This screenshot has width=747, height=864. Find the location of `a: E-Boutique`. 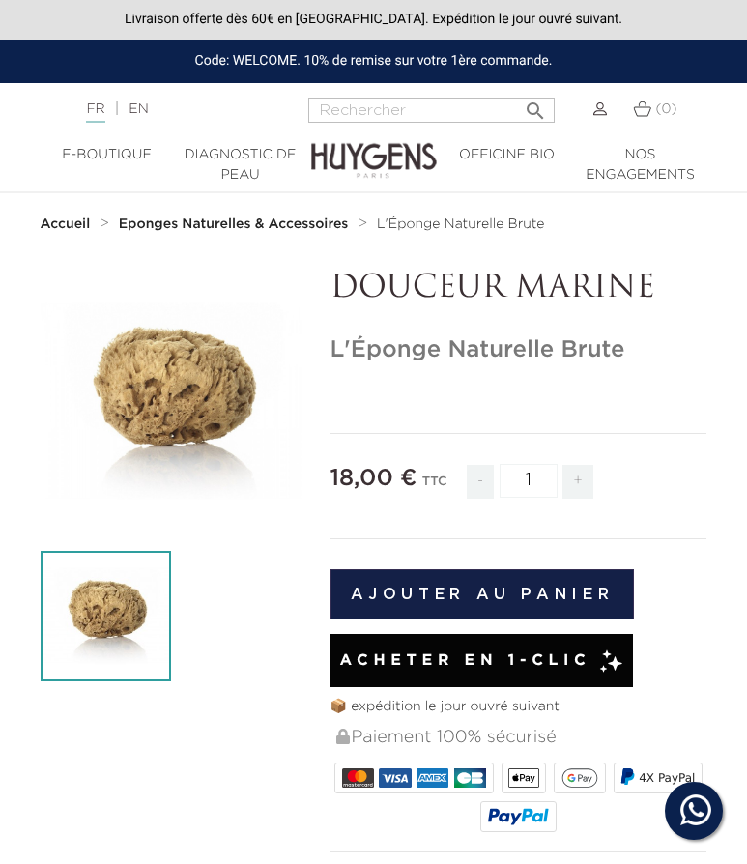

a: E-Boutique is located at coordinates (107, 155).